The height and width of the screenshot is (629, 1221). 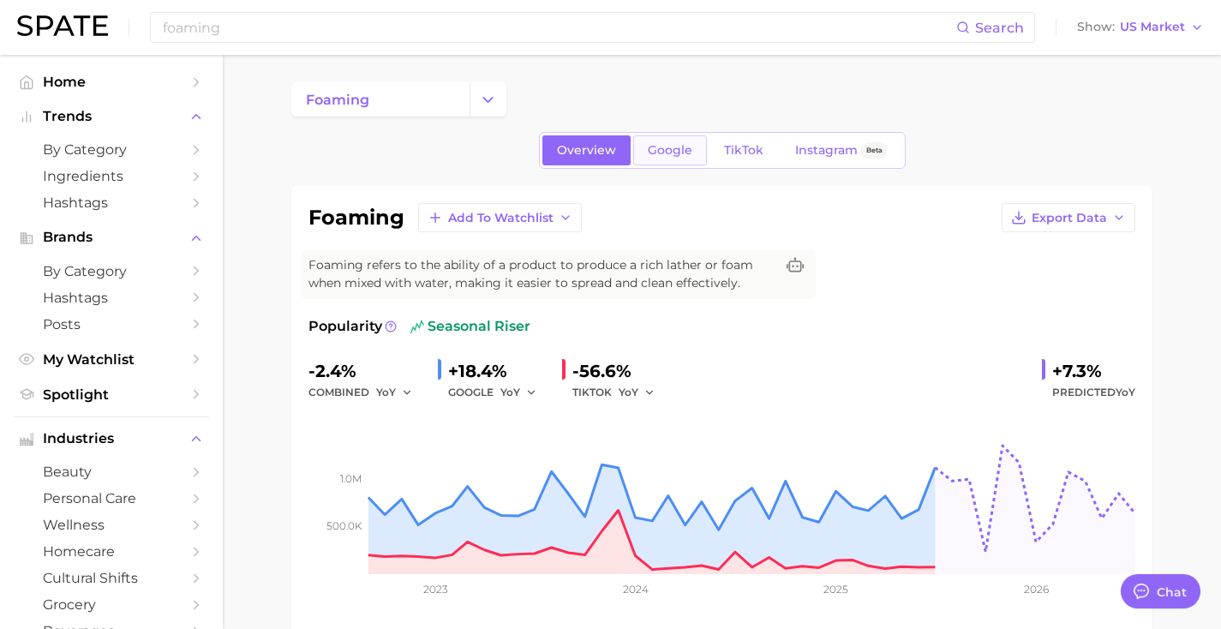 I want to click on span: cultural shifts, so click(x=111, y=578).